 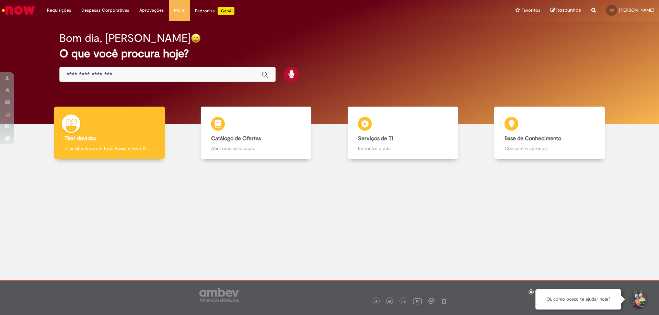 What do you see at coordinates (444, 301) in the screenshot?
I see `img: logo_footer_naosei.png` at bounding box center [444, 301].